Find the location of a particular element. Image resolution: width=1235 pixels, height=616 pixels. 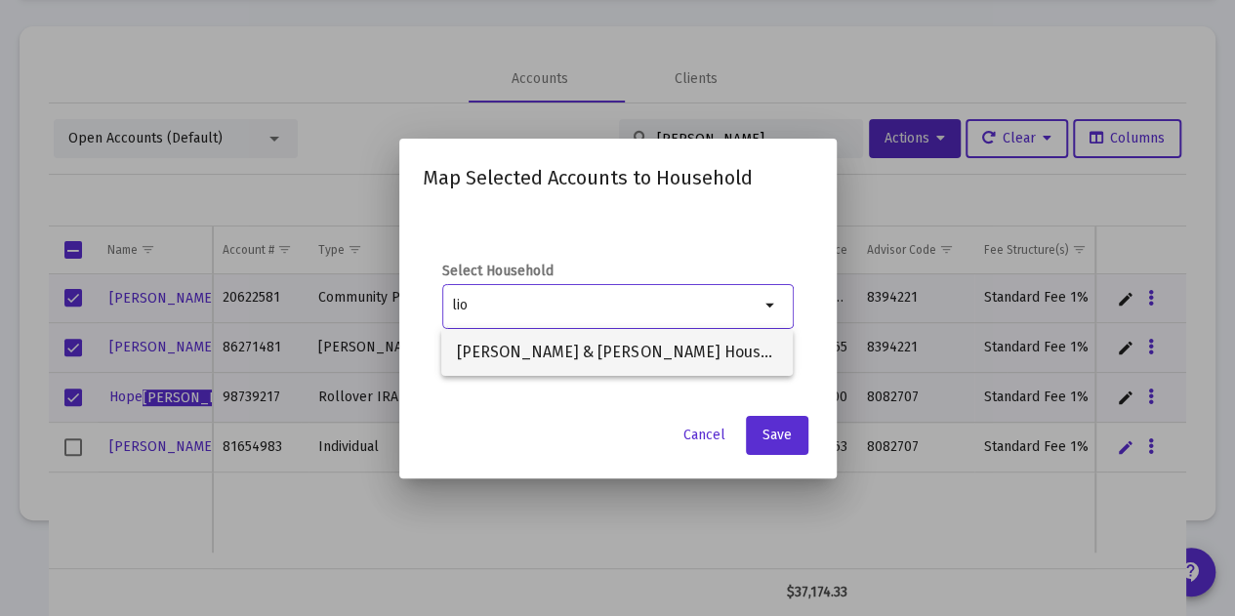

span: Save is located at coordinates (777, 434).